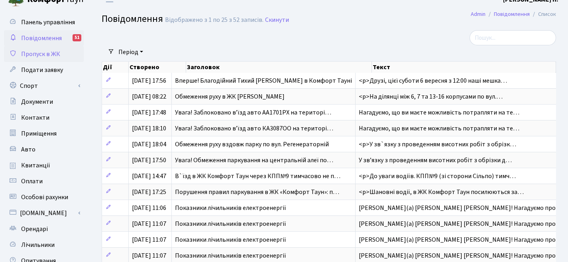  I want to click on span: У звʼязку з проведенням висотних робіт з обрізки д…, so click(435, 161).